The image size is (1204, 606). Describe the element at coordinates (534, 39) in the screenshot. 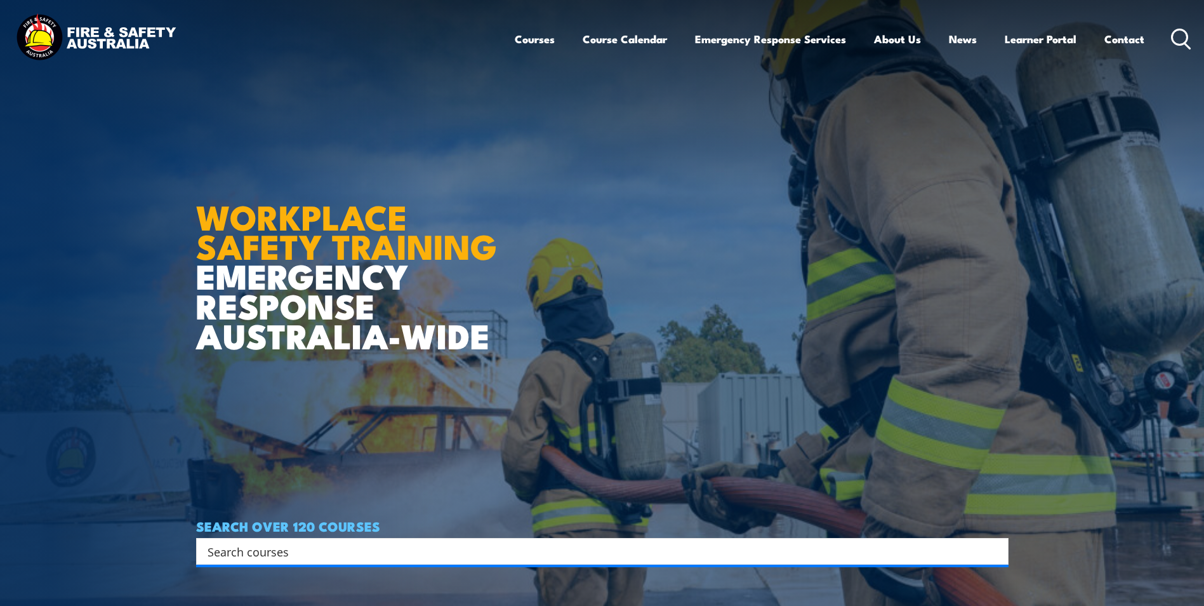

I see `a: Courses` at that location.